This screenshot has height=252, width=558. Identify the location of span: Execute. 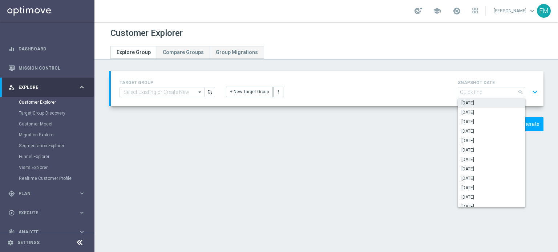
(48, 213).